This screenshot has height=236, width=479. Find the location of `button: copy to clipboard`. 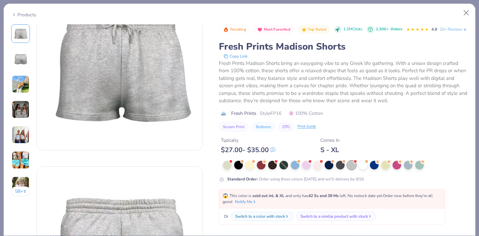

button: copy to clipboard is located at coordinates (236, 56).